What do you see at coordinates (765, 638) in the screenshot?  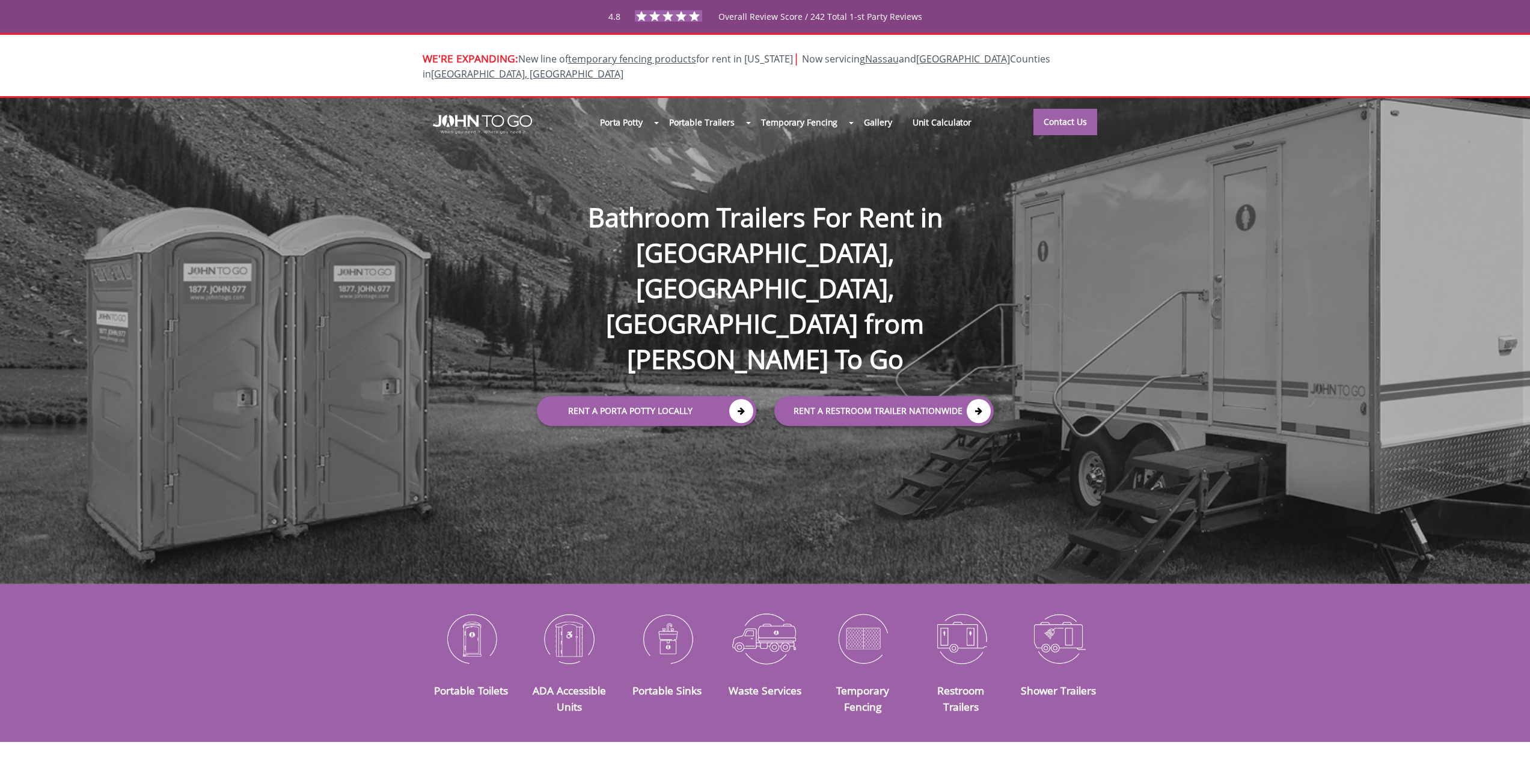 I see `img: Waste-Services-icon_N.png` at bounding box center [765, 638].